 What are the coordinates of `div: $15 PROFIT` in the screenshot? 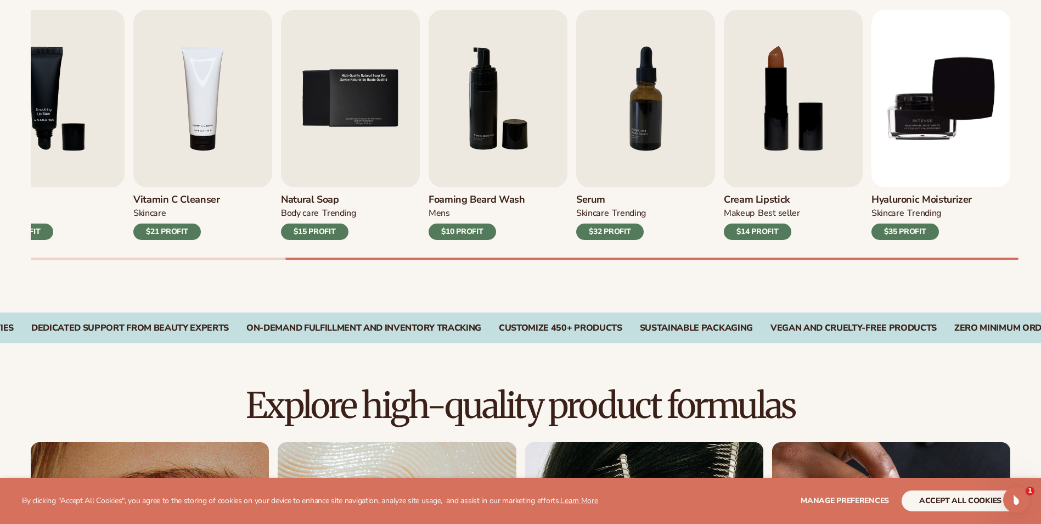 It's located at (314, 232).